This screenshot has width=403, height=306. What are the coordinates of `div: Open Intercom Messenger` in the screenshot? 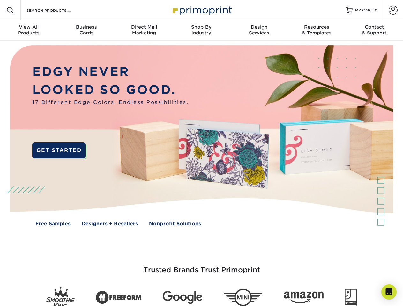 It's located at (389, 292).